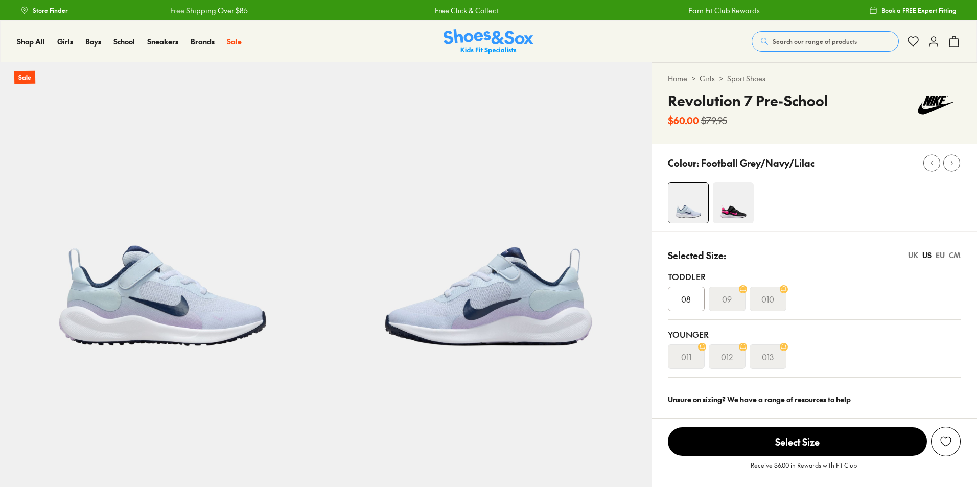 Image resolution: width=977 pixels, height=487 pixels. What do you see at coordinates (955, 255) in the screenshot?
I see `div: CM` at bounding box center [955, 255].